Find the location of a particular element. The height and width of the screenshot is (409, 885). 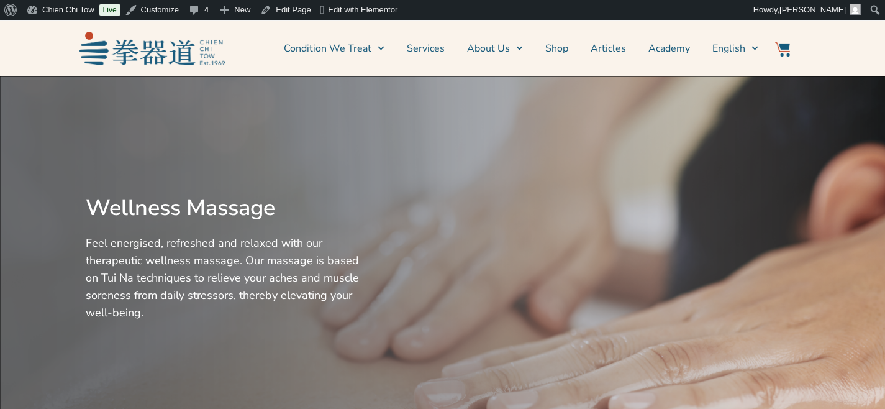

nav: Menu is located at coordinates (495, 48).